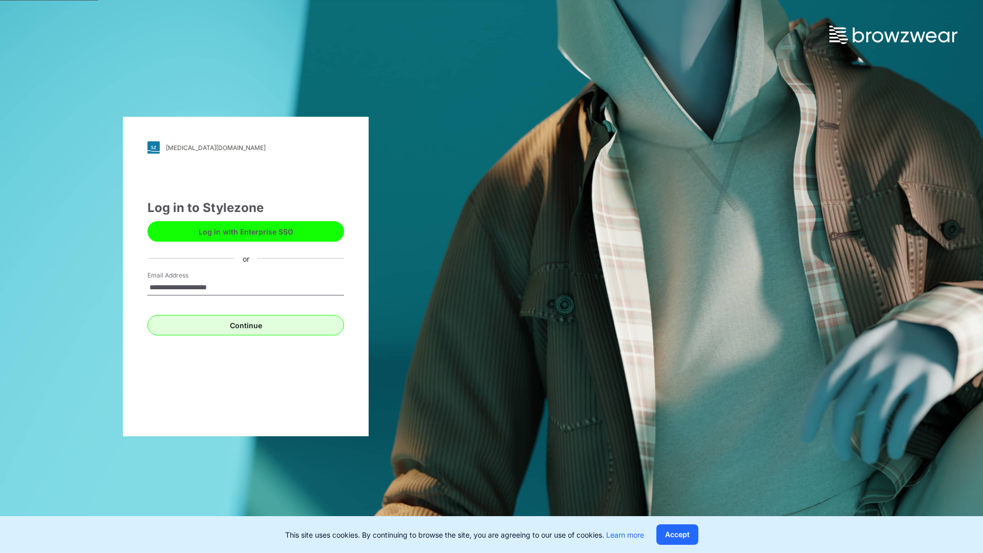 This screenshot has height=553, width=983. Describe the element at coordinates (894, 35) in the screenshot. I see `img: browzwear-logo.73288ffb.svg` at that location.